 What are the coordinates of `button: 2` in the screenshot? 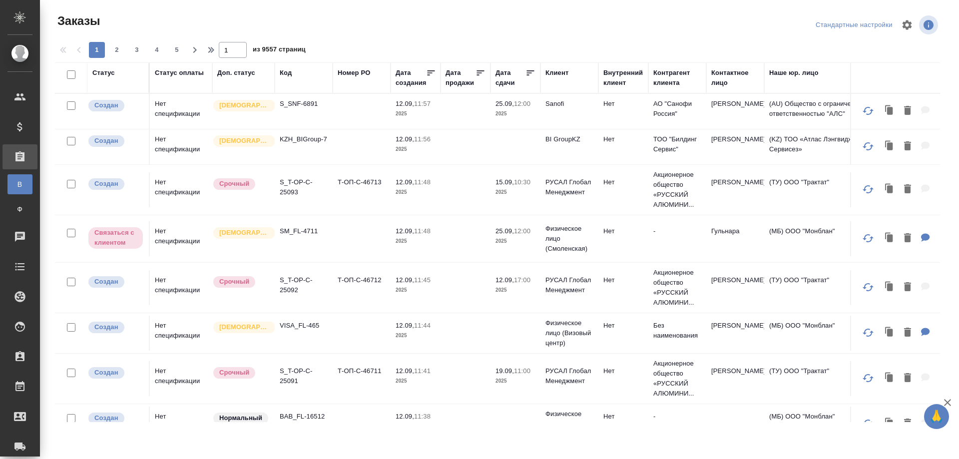 It's located at (117, 50).